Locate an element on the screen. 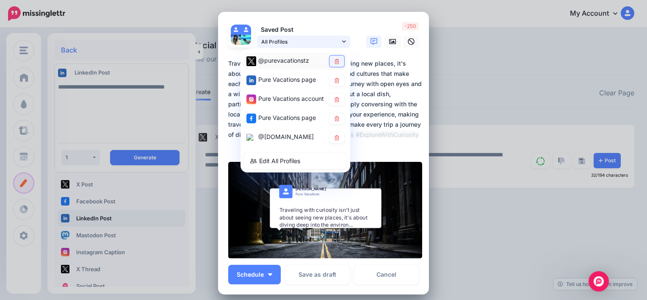  a: Cancel is located at coordinates (386, 274).